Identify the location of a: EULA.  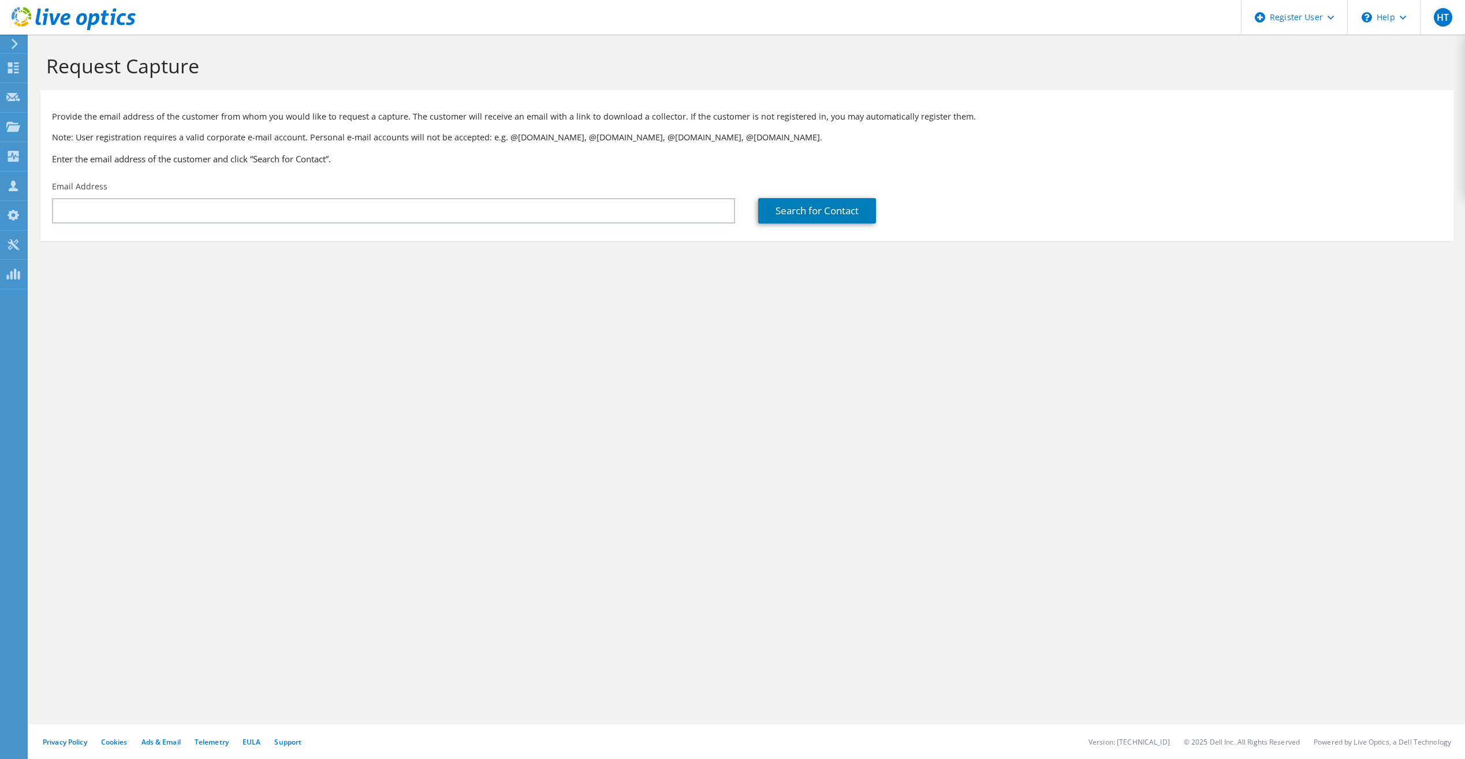
(251, 742).